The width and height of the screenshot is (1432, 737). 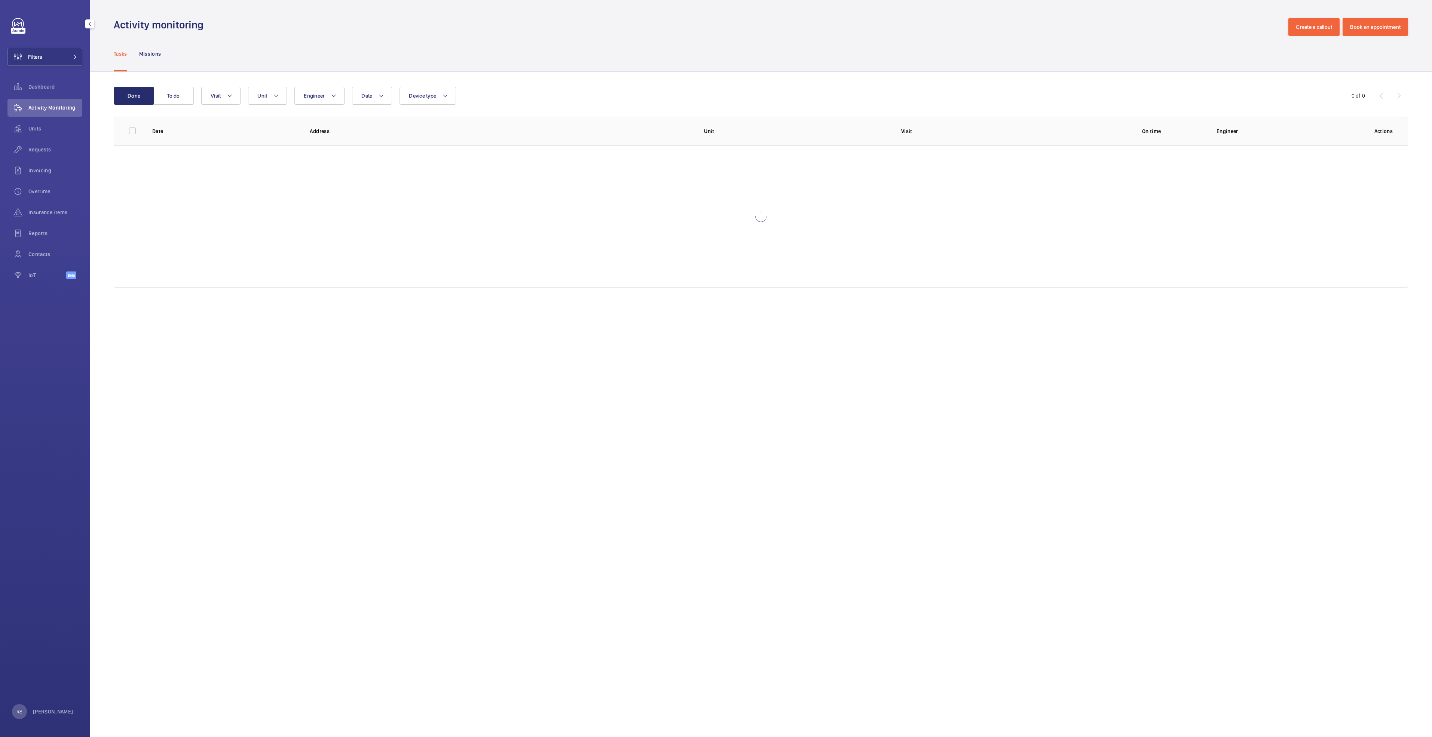 What do you see at coordinates (225, 131) in the screenshot?
I see `p: Date` at bounding box center [225, 131].